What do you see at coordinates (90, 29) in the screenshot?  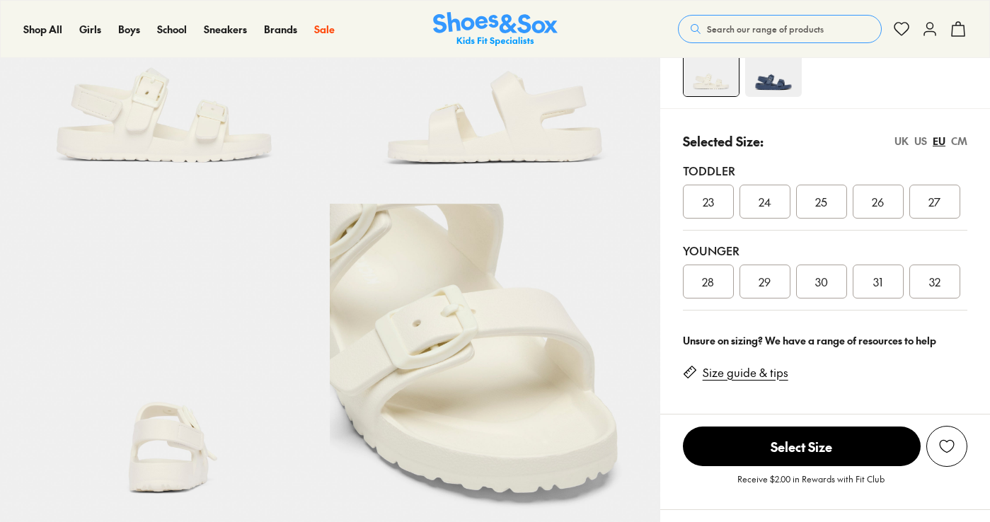 I see `a: Girls` at bounding box center [90, 29].